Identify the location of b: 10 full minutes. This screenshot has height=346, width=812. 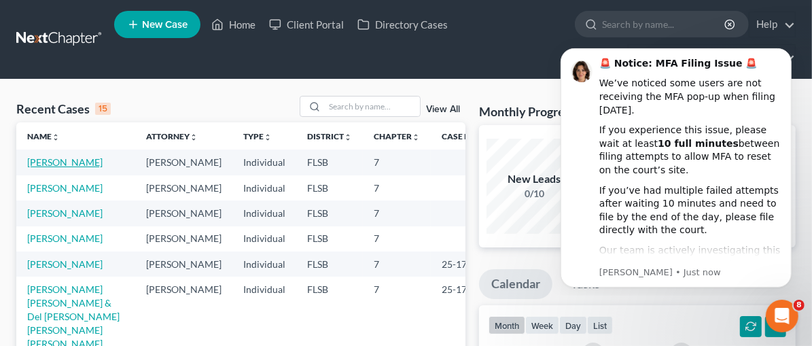
(158, 107).